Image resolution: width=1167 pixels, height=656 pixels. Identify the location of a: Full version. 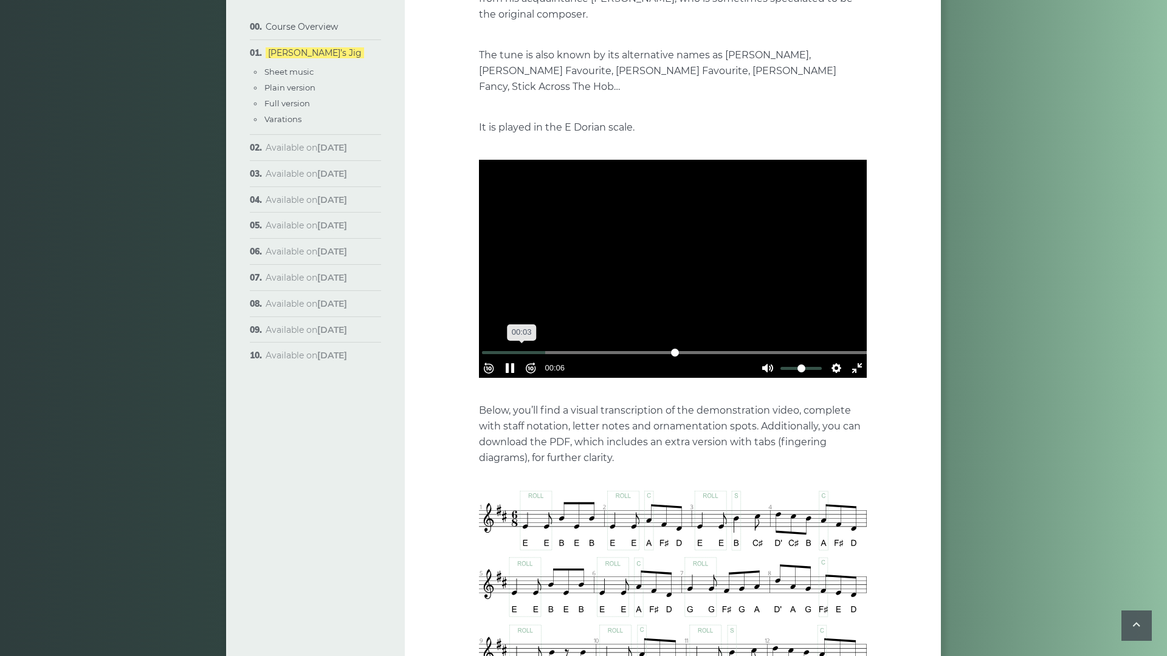
(287, 103).